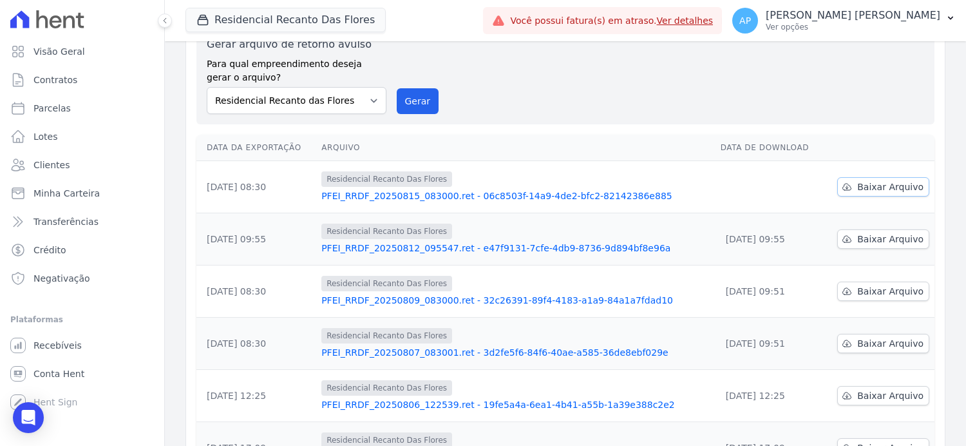  I want to click on label: Para qual empreendimento deseja gerar o arquivo?, so click(296, 68).